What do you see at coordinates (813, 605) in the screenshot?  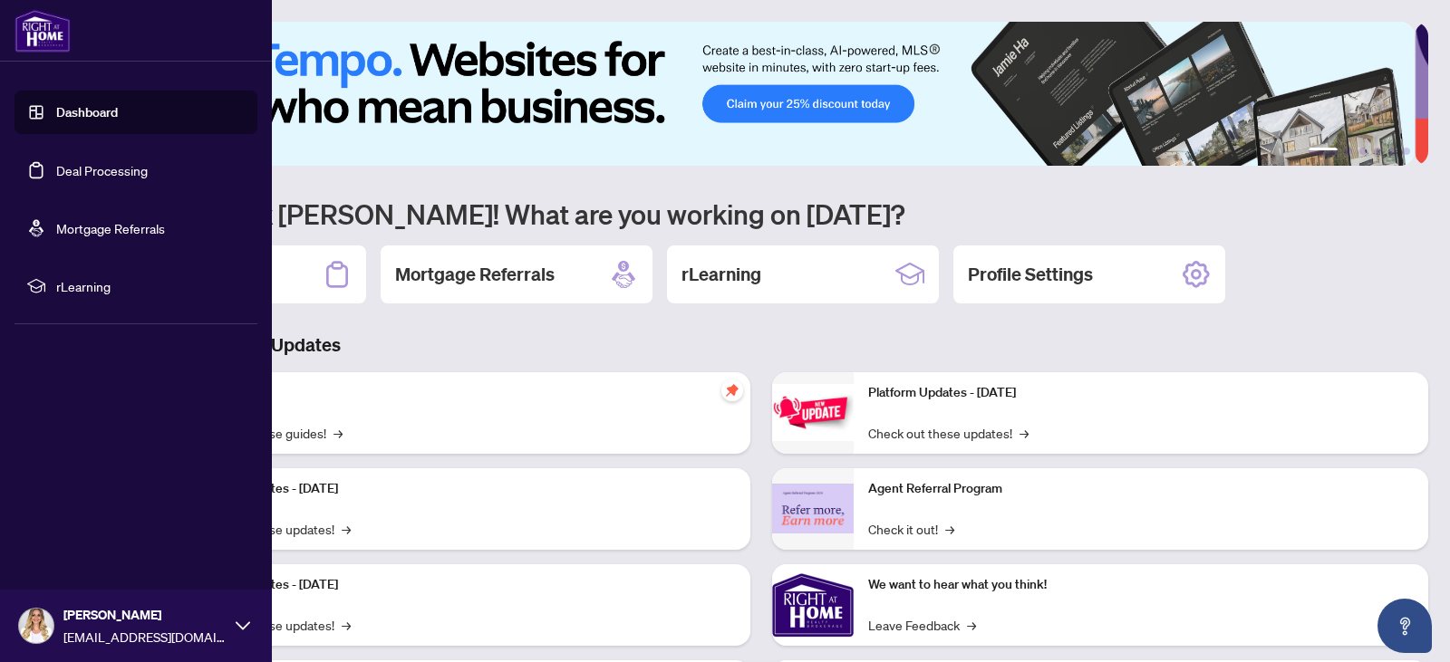 I see `img: We want to hear what you think!` at bounding box center [813, 605].